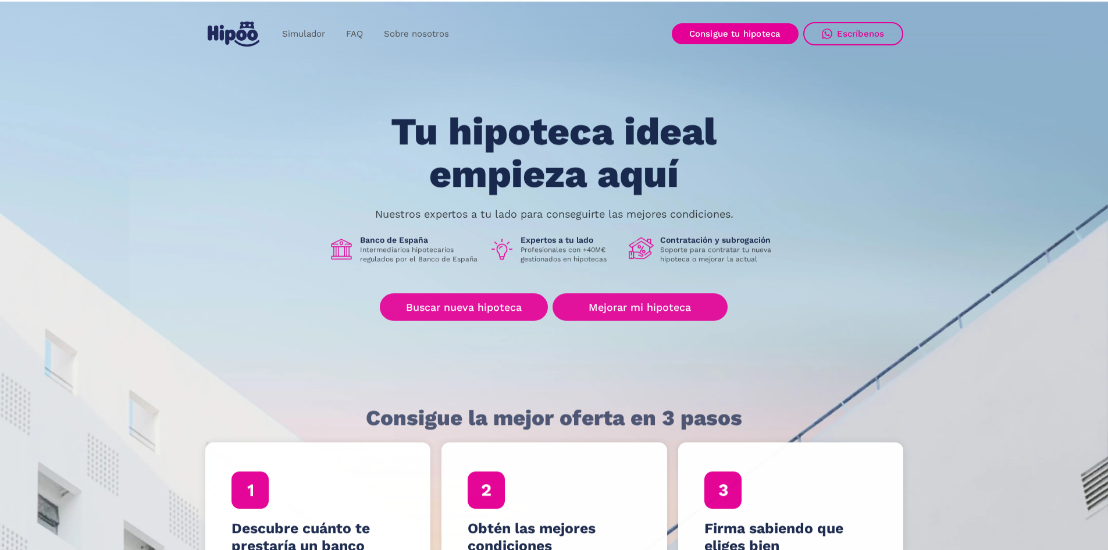 This screenshot has width=1108, height=550. Describe the element at coordinates (570, 255) in the screenshot. I see `p: Profesionales con +40M€ gestionados en hipotecas` at that location.